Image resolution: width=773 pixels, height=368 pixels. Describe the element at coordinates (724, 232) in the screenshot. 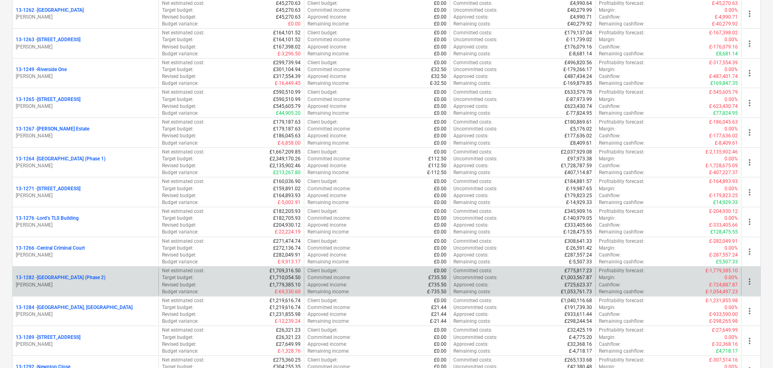

I see `p: £128,475.55` at that location.